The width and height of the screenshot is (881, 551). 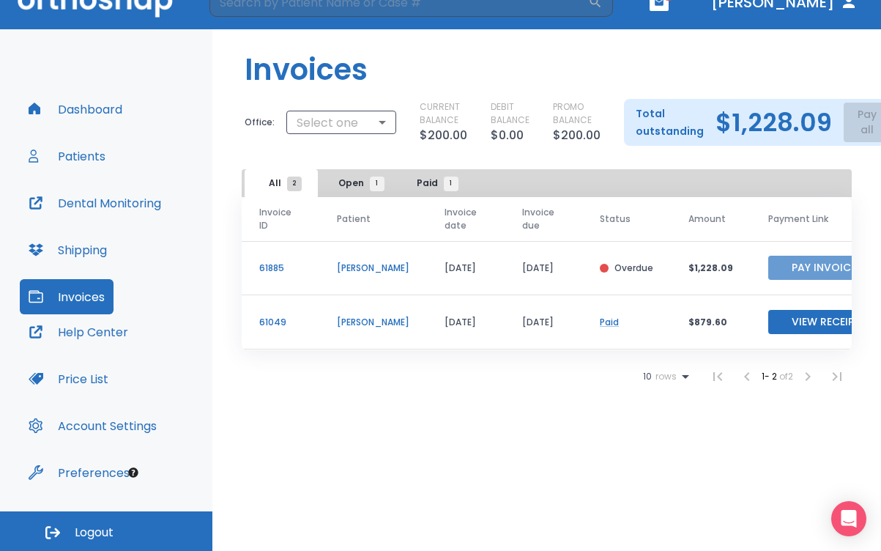 I want to click on div: Tooltip anchor, so click(x=133, y=473).